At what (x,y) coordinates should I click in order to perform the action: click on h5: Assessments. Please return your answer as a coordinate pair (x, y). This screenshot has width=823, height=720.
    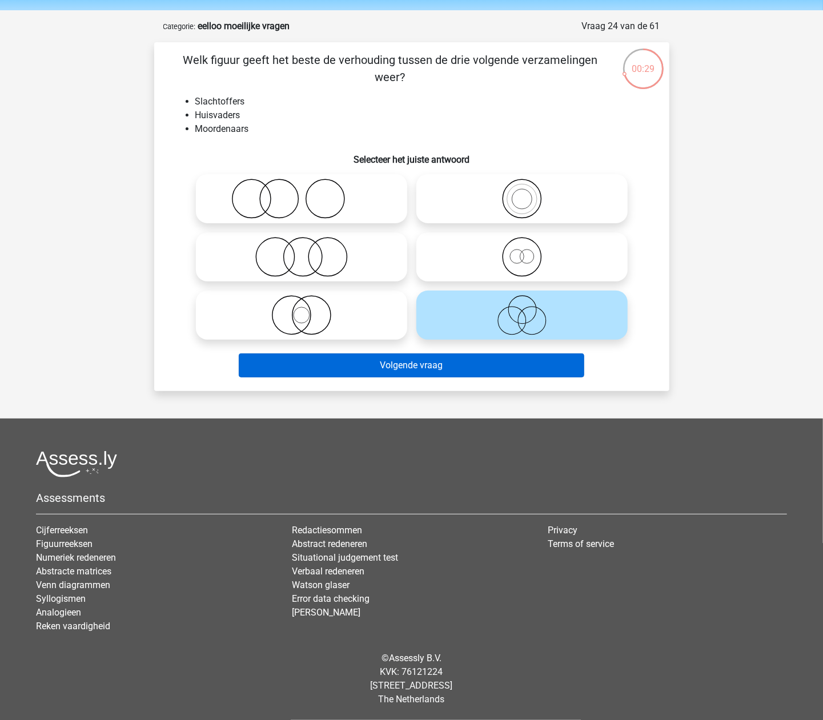
    Looking at the image, I should click on (411, 498).